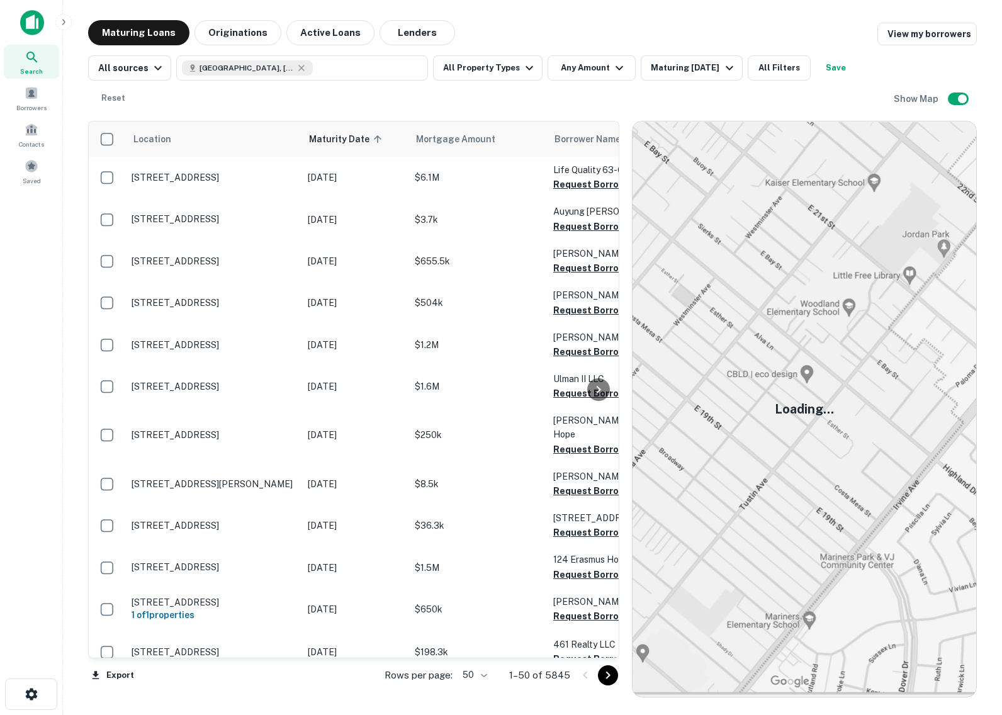 This screenshot has height=715, width=1002. I want to click on div: All sources, so click(131, 68).